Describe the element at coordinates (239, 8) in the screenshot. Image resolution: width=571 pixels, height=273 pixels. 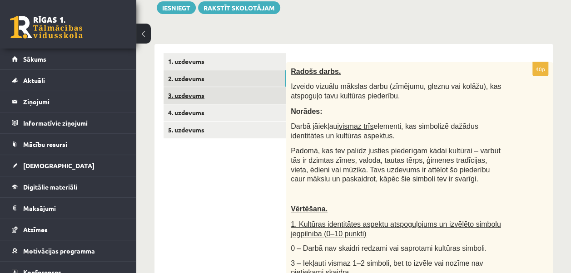
I see `a: Rakstīt skolotājam` at that location.